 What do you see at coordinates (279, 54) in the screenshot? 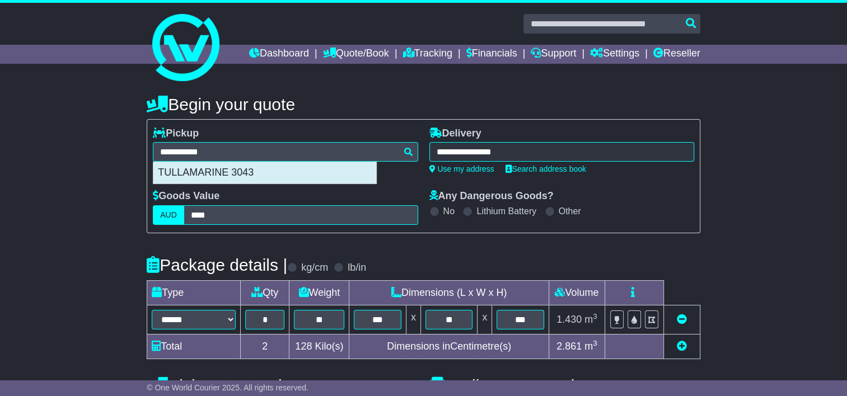
I see `a: Dashboard` at bounding box center [279, 54].